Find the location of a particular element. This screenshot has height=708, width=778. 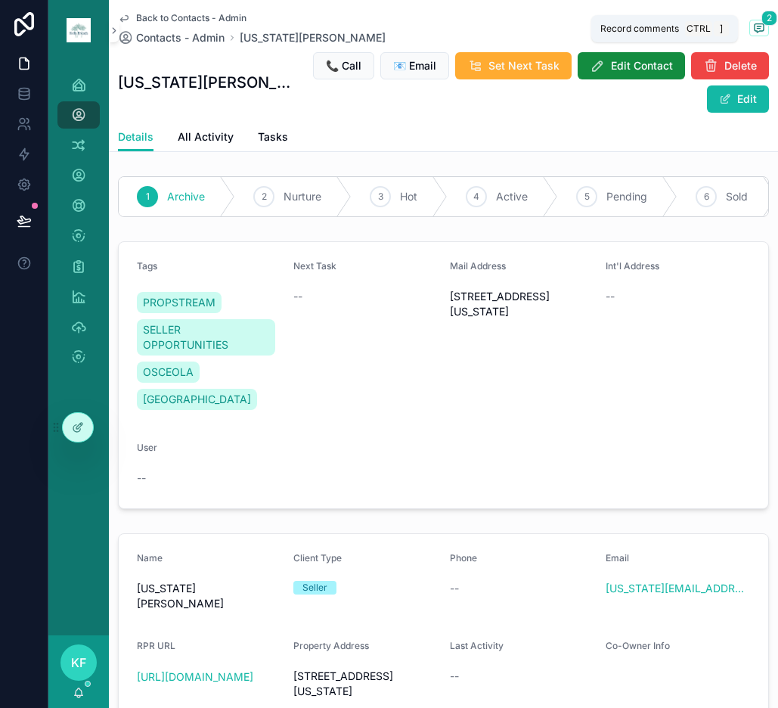

span: Phone is located at coordinates (463, 557).